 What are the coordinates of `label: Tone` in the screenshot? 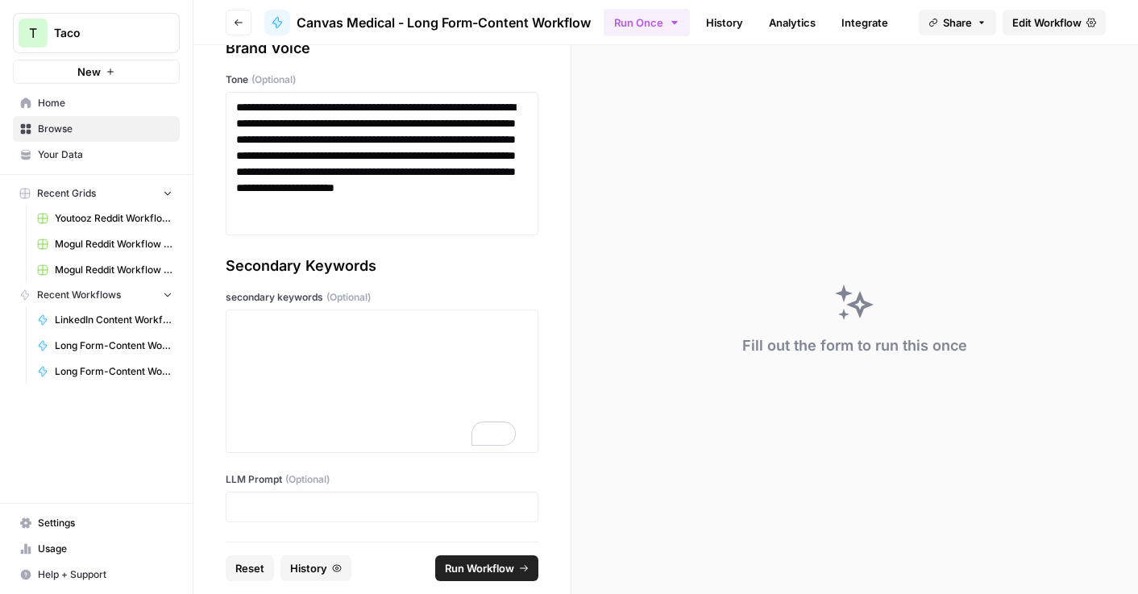 It's located at (382, 80).